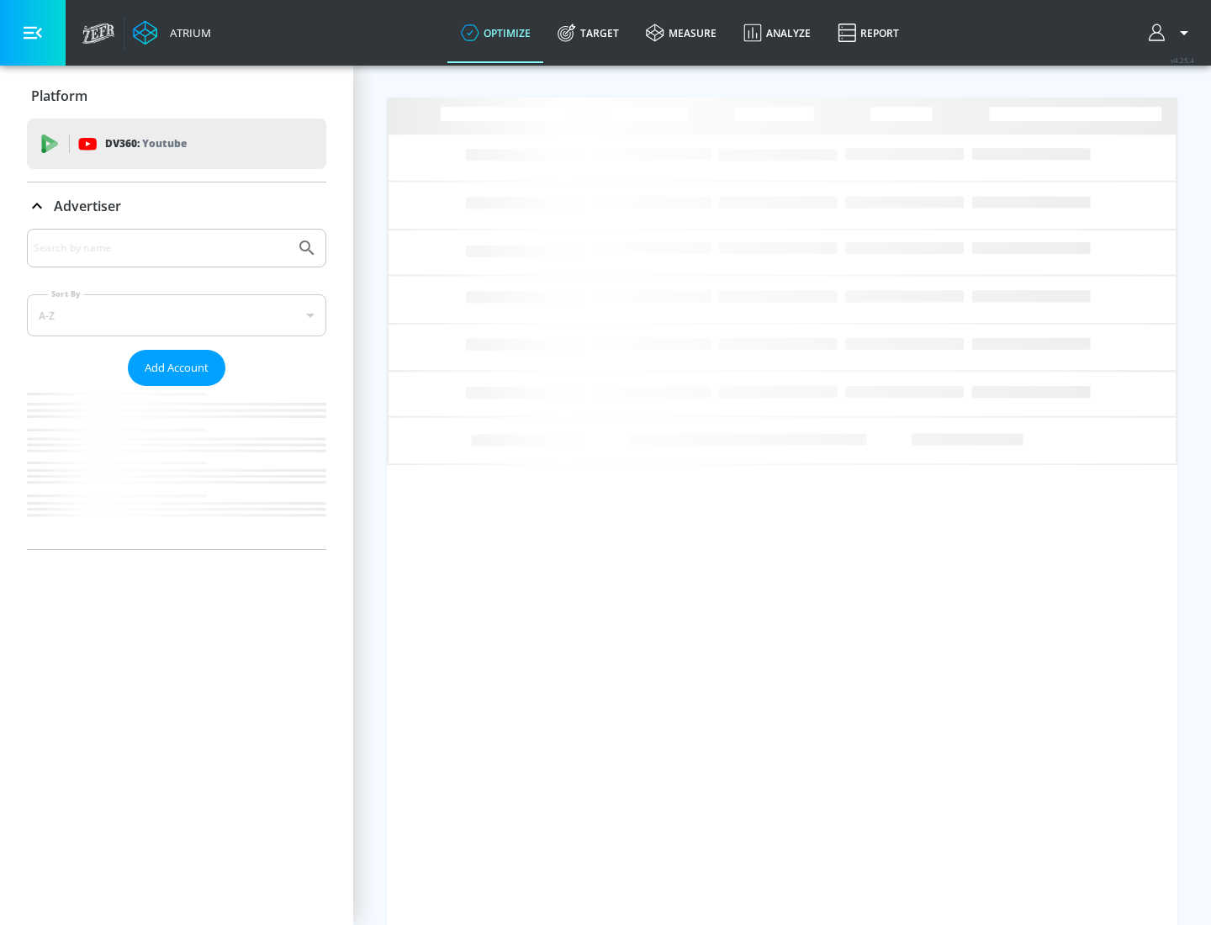 The height and width of the screenshot is (925, 1211). What do you see at coordinates (66, 294) in the screenshot?
I see `label: Sort By` at bounding box center [66, 294].